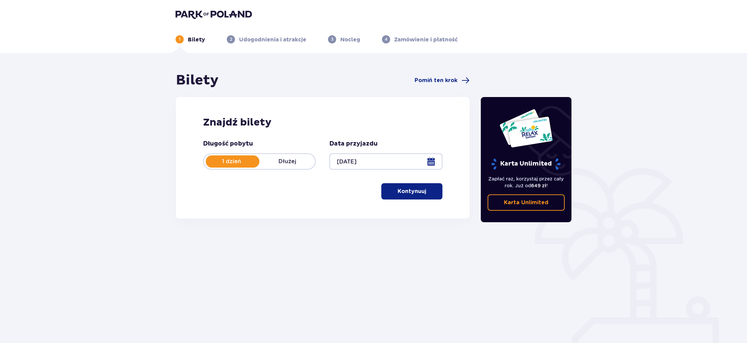  What do you see at coordinates (538, 186) in the screenshot?
I see `span: 649 zł` at bounding box center [538, 186].